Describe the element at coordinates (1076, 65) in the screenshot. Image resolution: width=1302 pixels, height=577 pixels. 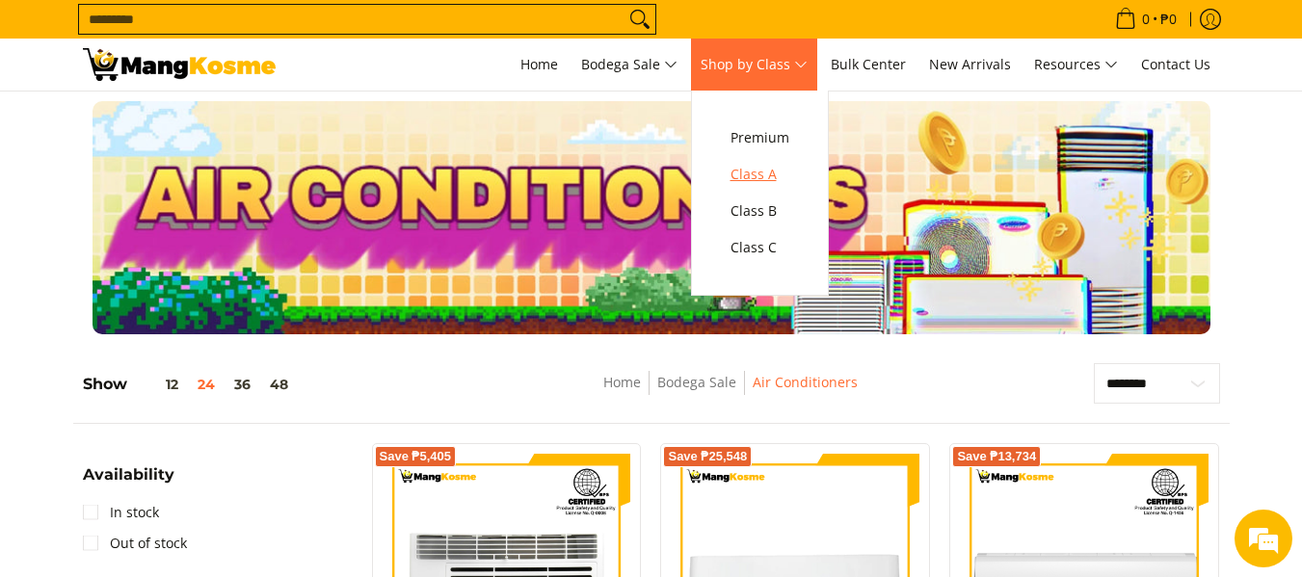
I see `a: Resources` at that location.